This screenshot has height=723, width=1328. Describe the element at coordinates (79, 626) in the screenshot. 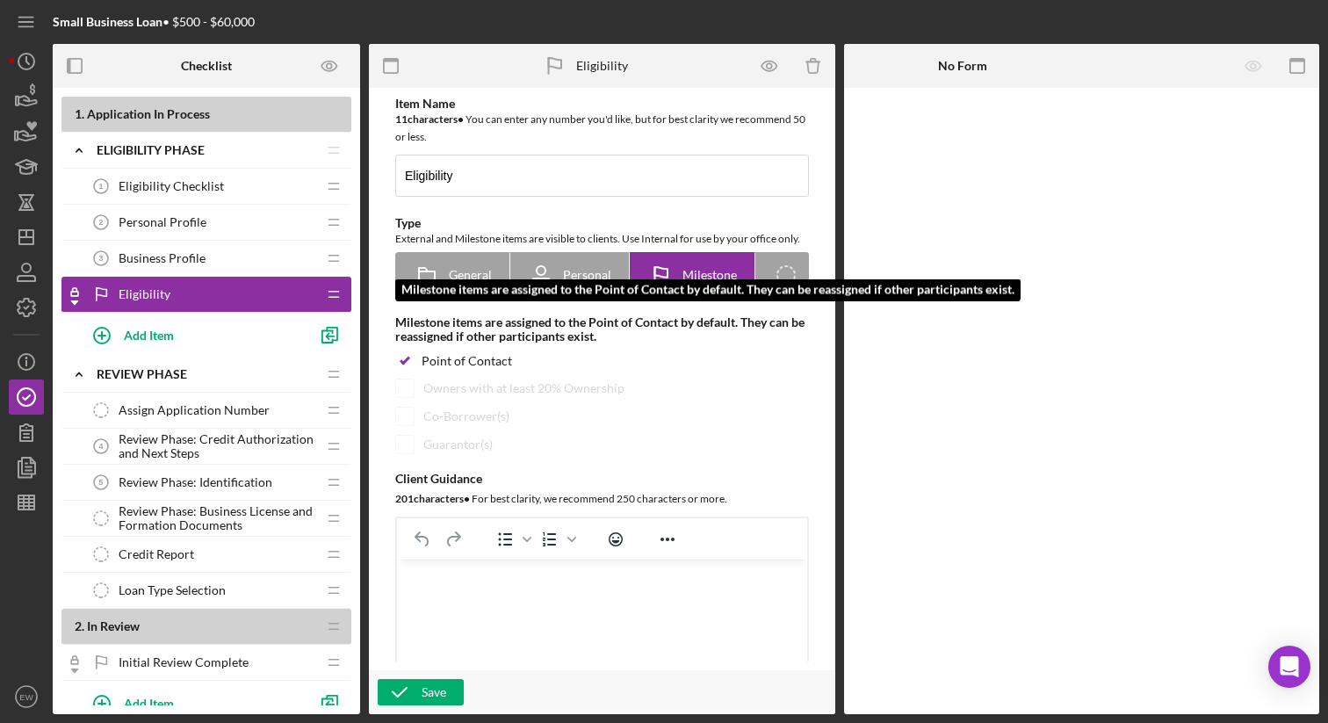

I see `span: 2 .` at that location.